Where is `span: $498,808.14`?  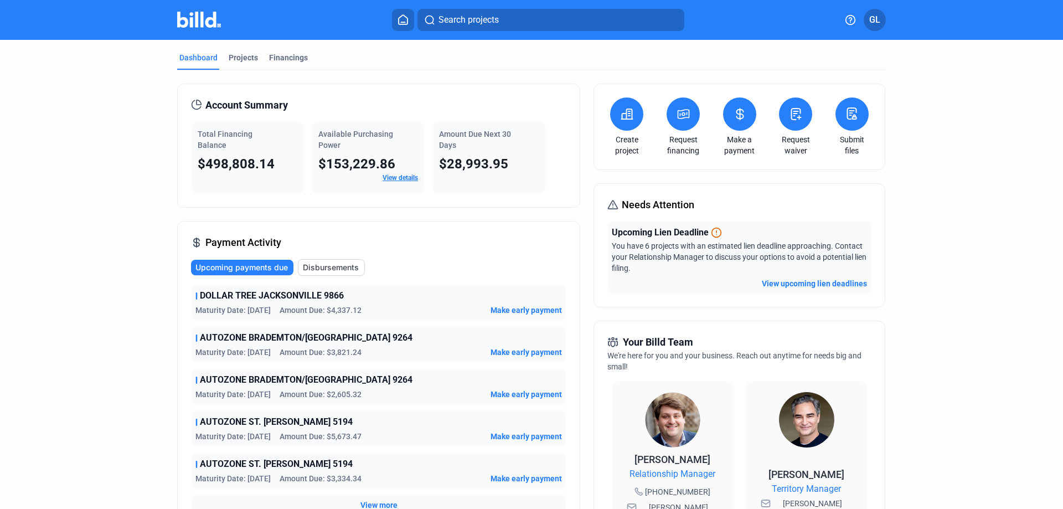
span: $498,808.14 is located at coordinates (236, 164).